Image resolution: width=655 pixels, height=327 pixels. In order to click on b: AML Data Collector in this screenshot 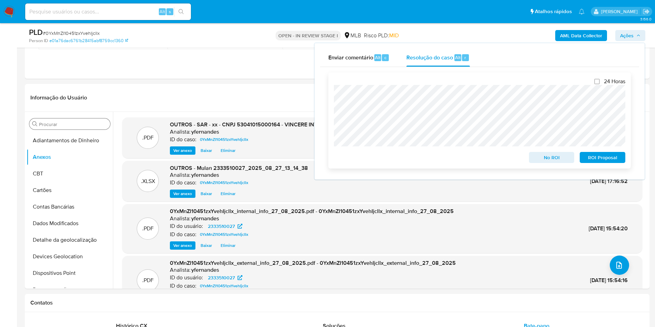, I will do `click(582, 36)`.